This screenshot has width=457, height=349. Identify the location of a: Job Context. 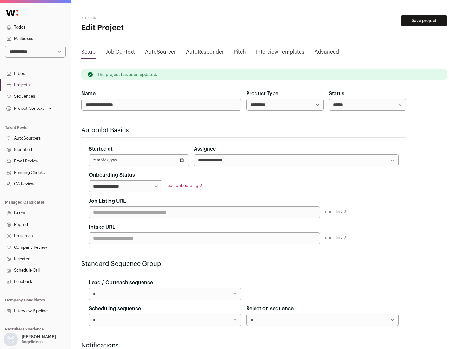
(120, 53).